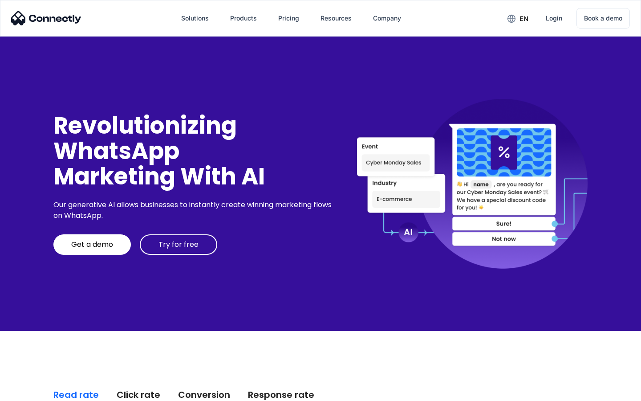 The image size is (641, 401). I want to click on div: Our generative AI allows businesses to instantly create winning marketing flows on WhatsApp., so click(194, 210).